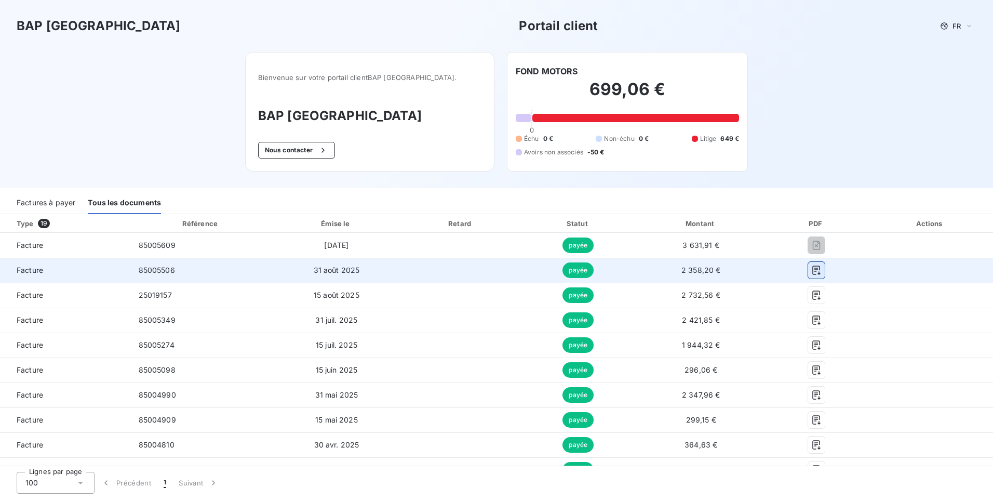 The width and height of the screenshot is (993, 500). I want to click on span: 85004909, so click(157, 419).